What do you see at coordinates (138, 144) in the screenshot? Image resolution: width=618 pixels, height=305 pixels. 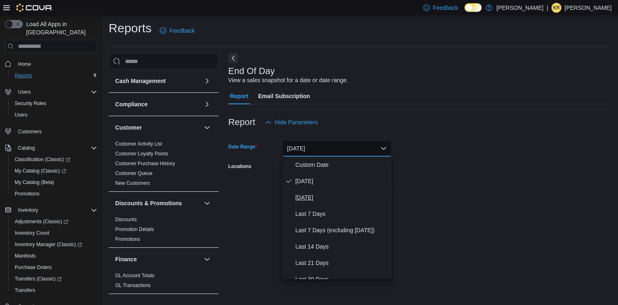 I see `span: Customer Activity List` at bounding box center [138, 144].